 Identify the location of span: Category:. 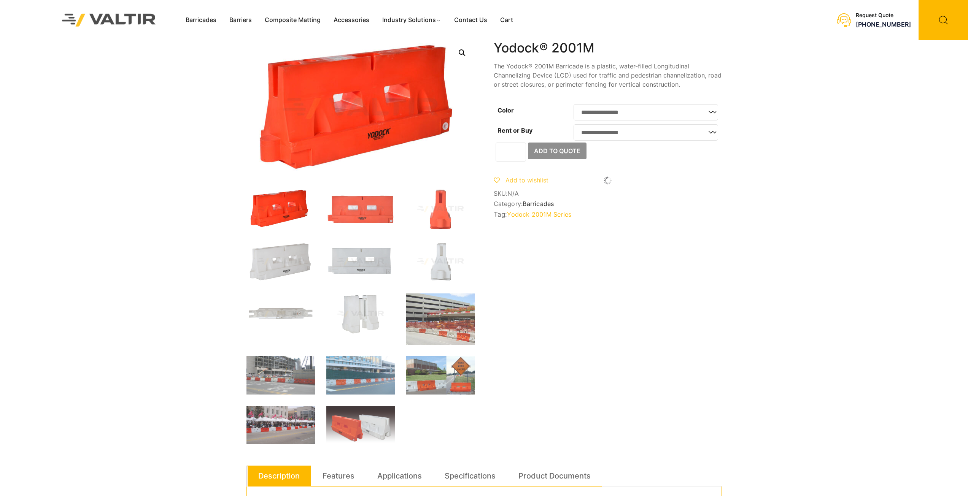
(607, 204).